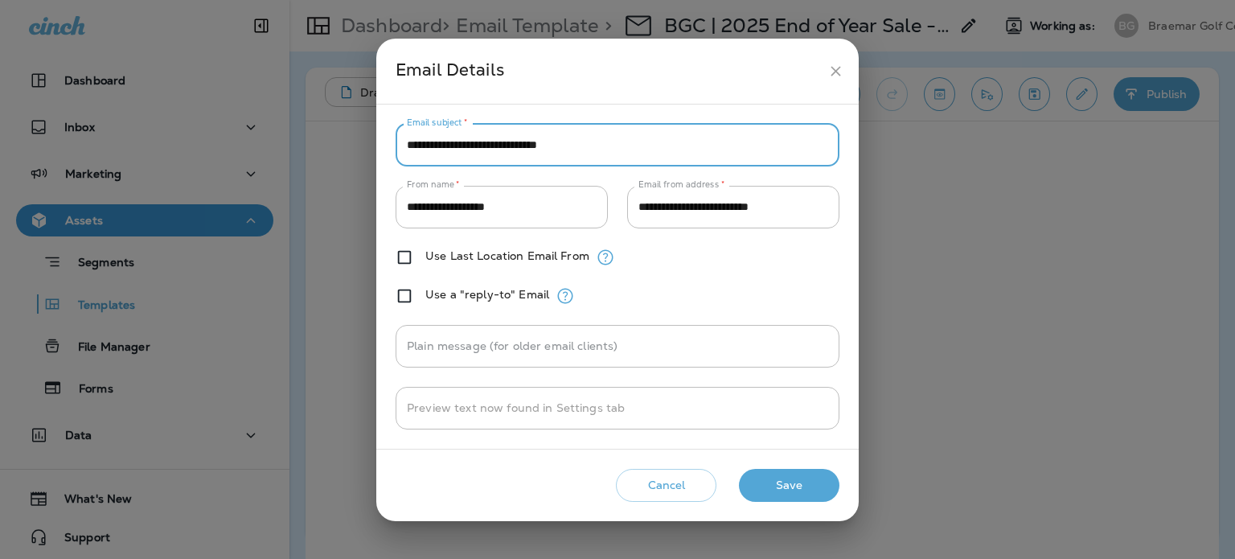 The image size is (1235, 559). Describe the element at coordinates (835, 71) in the screenshot. I see `button: close` at that location.